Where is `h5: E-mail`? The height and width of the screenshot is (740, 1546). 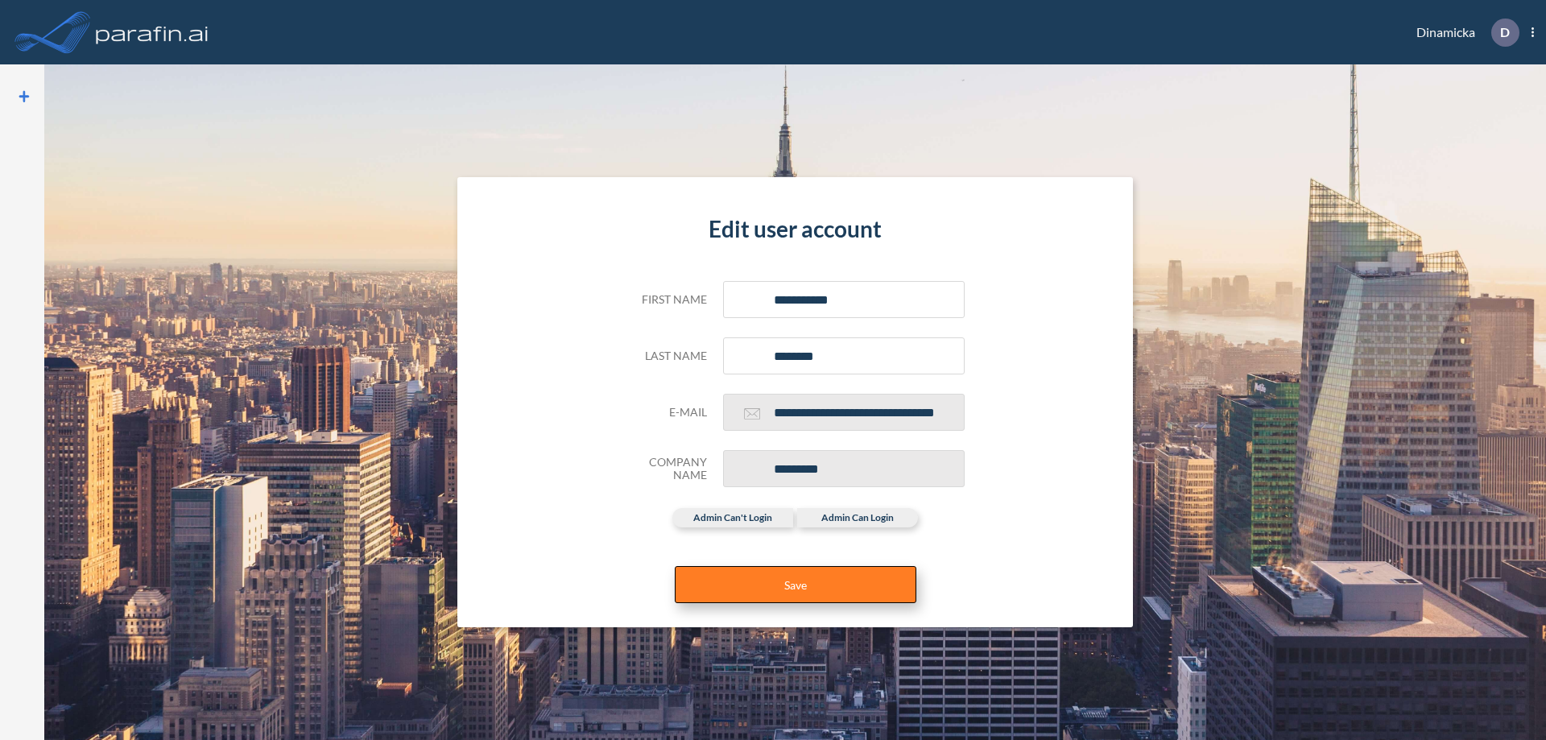
h5: E-mail is located at coordinates (667, 412).